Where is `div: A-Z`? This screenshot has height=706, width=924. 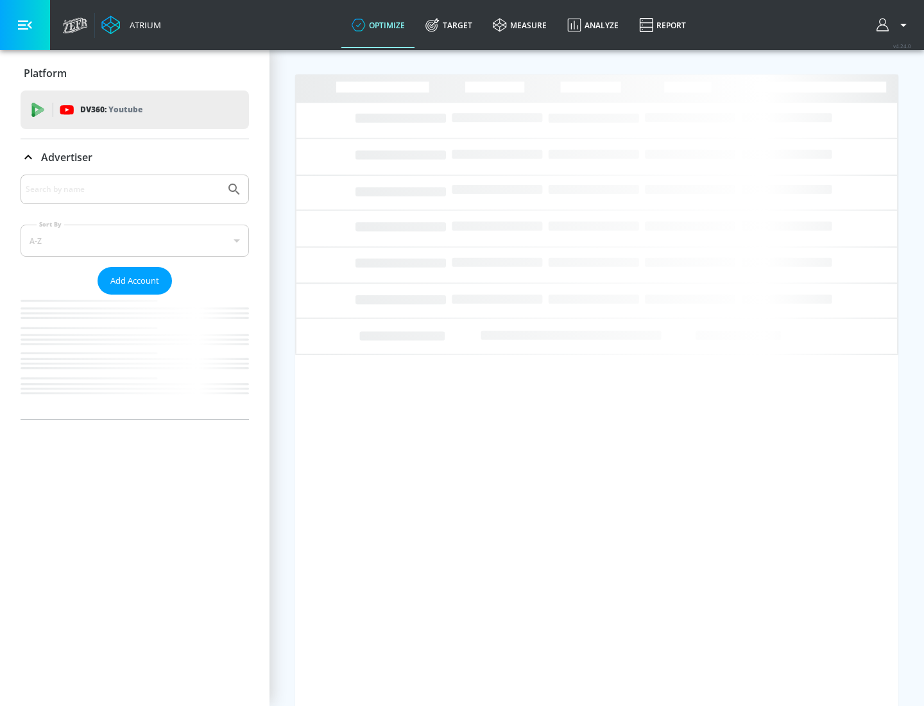 div: A-Z is located at coordinates (135, 241).